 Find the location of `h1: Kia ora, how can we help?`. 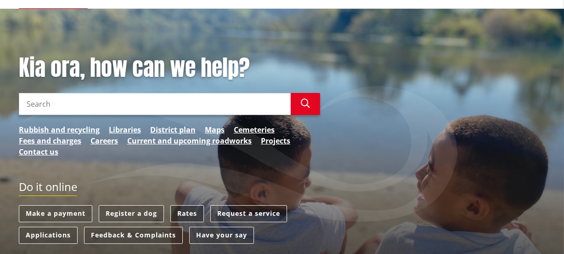

h1: Kia ora, how can we help? is located at coordinates (170, 68).